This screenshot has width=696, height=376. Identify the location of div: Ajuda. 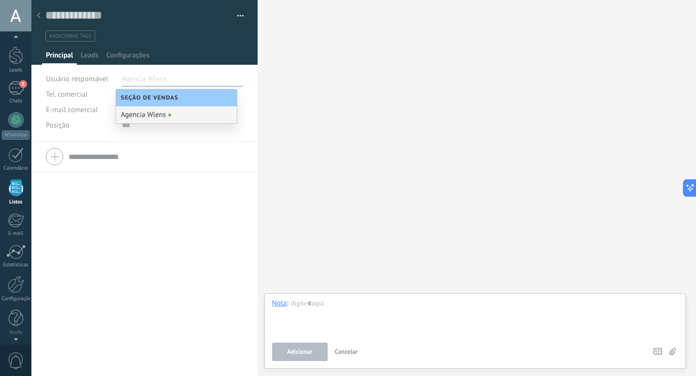
(16, 333).